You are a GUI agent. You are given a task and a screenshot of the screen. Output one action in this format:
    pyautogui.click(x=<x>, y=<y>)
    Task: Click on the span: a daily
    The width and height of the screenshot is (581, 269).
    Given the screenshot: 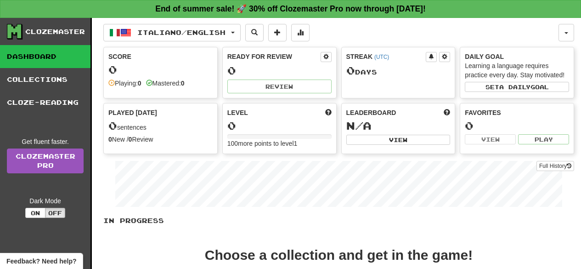 What is the action you would take?
    pyautogui.click(x=515, y=87)
    